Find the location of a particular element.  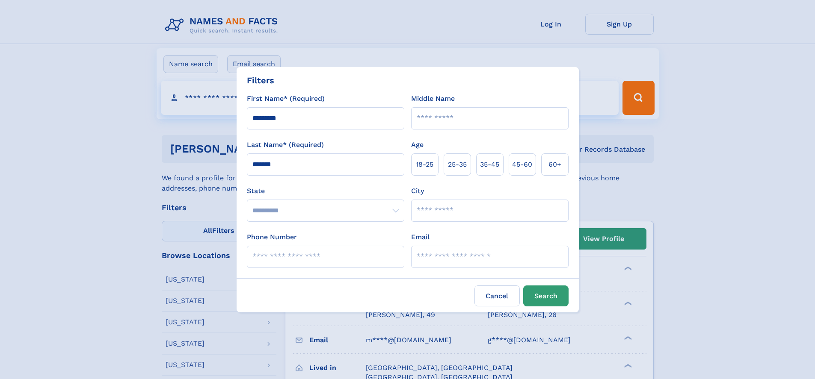

span: 60+ is located at coordinates (555, 165).